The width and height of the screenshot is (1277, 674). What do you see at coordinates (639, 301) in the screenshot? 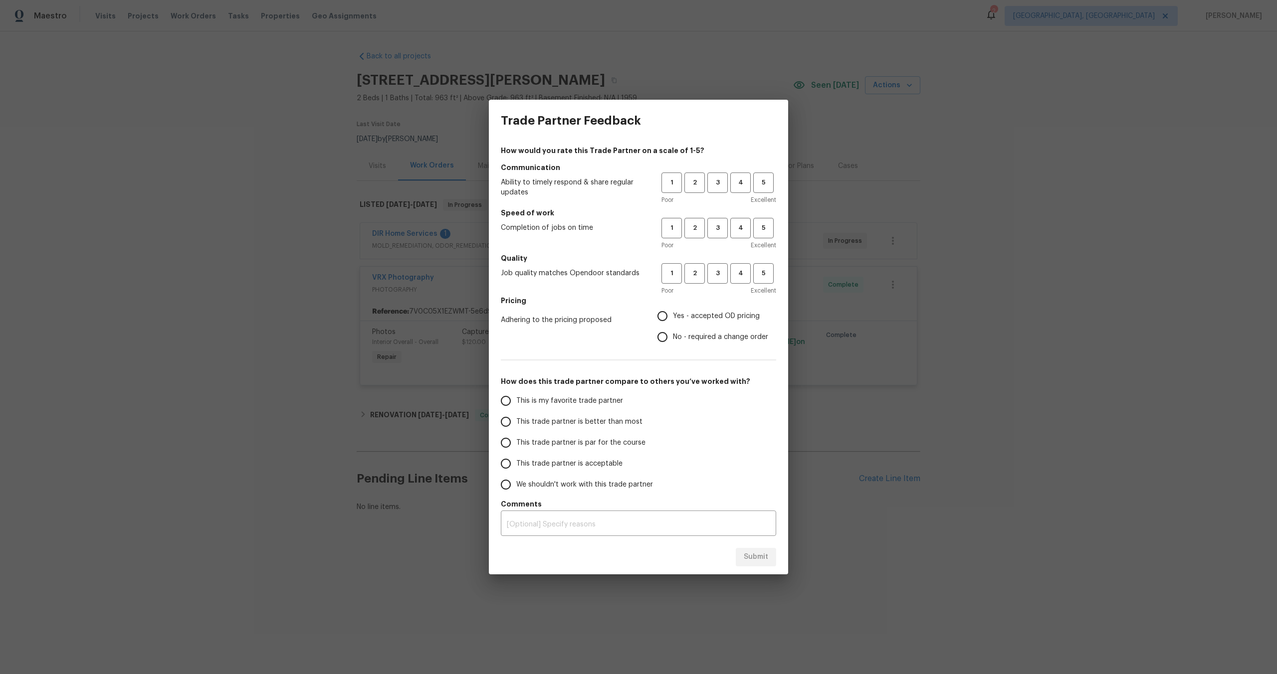
I see `h5: Pricing` at bounding box center [639, 301].